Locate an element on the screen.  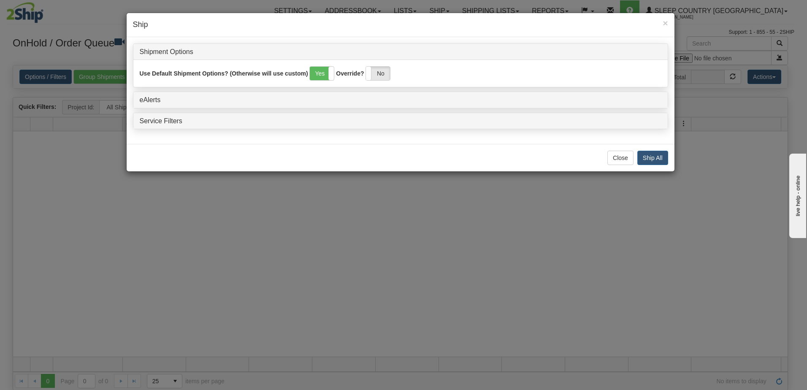
label: Use Default Shipment Options? (Otherwise will use custom) is located at coordinates (224, 73).